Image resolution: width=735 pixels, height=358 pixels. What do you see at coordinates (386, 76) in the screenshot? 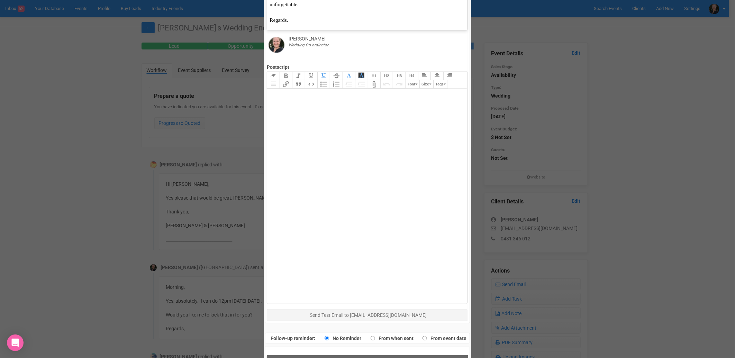
I see `button: Heading 2` at bounding box center [386, 76].